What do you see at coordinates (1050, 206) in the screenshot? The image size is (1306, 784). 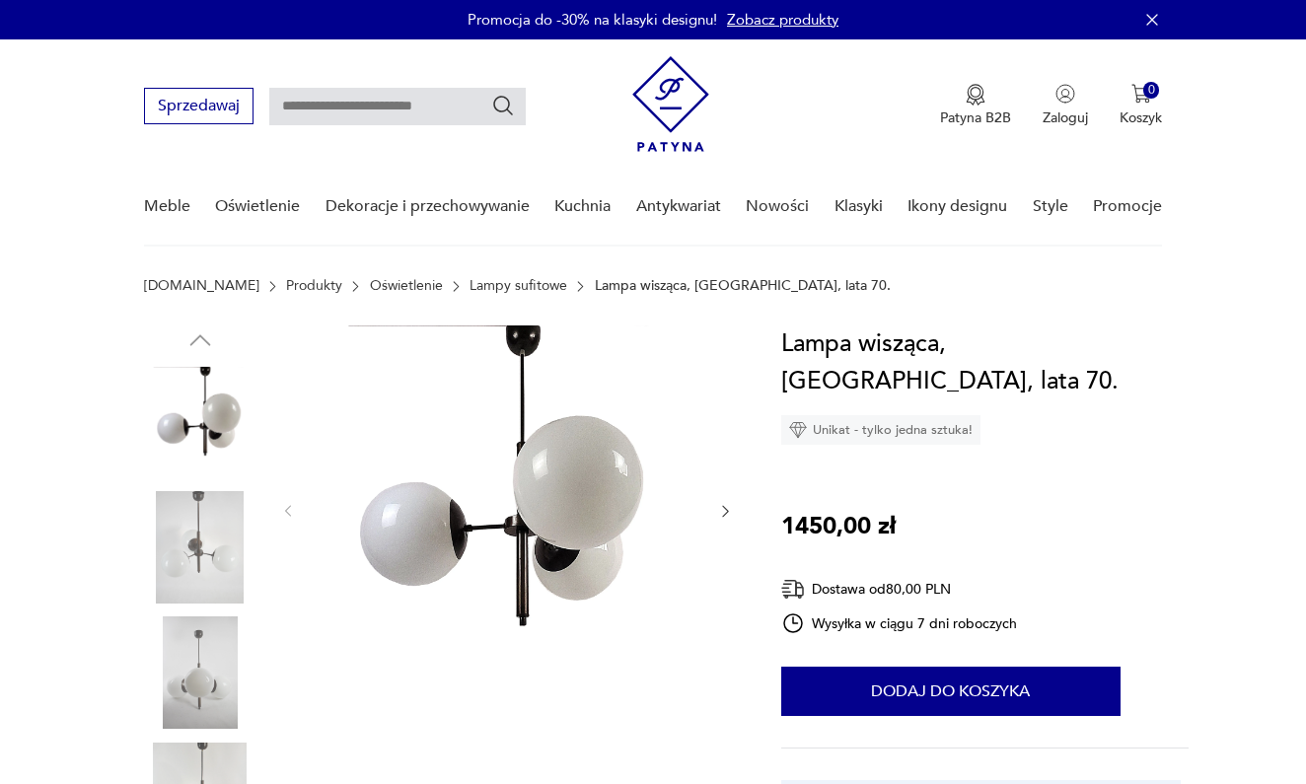 I see `a: Style` at bounding box center [1050, 206].